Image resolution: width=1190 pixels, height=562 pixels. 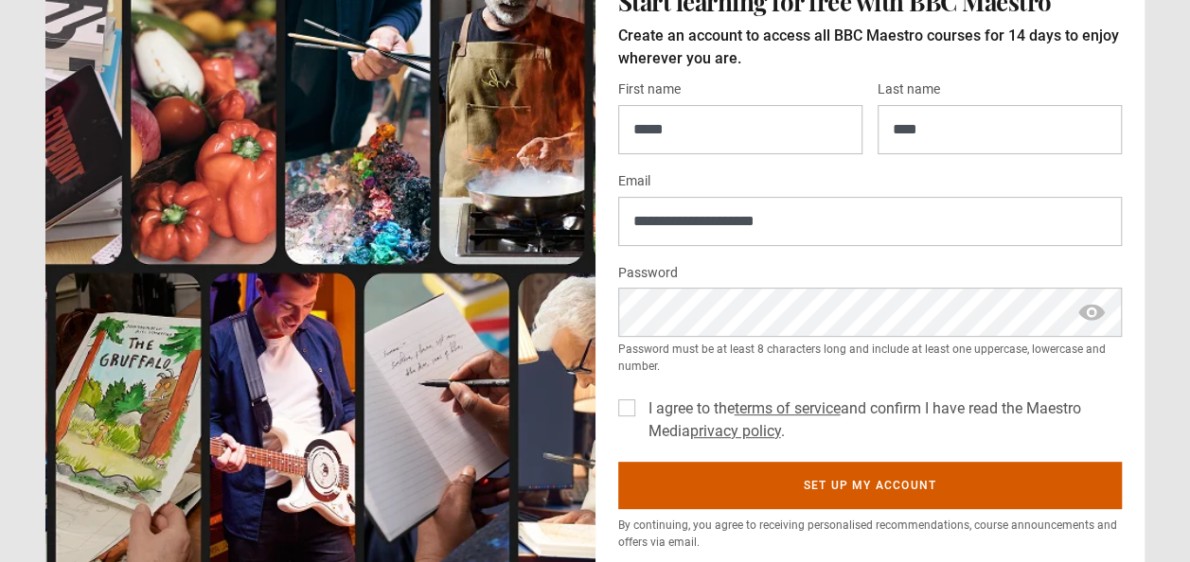 I want to click on p: Create an account to access all BBC Maestro courses for 14 days to enjoy wherever you are., so click(x=870, y=47).